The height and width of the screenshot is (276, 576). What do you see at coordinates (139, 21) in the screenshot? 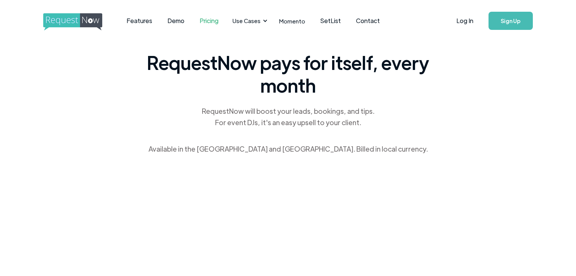
I see `a: Features` at bounding box center [139, 21].